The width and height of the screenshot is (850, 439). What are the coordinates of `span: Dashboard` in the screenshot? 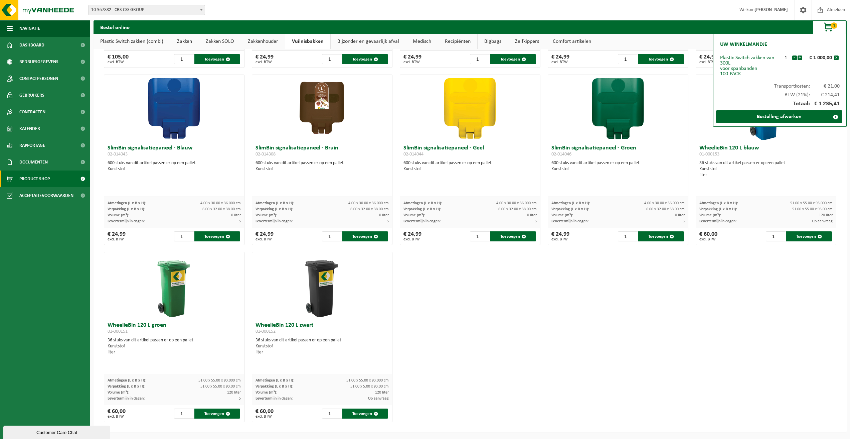 It's located at (32, 45).